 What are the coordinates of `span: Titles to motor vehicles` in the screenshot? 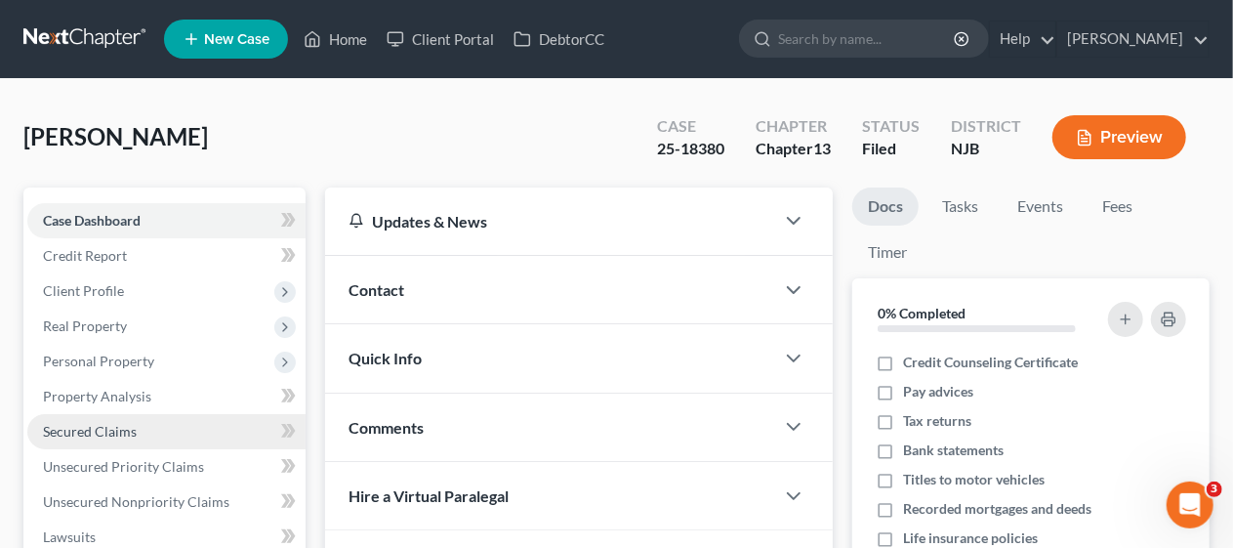 It's located at (973, 479).